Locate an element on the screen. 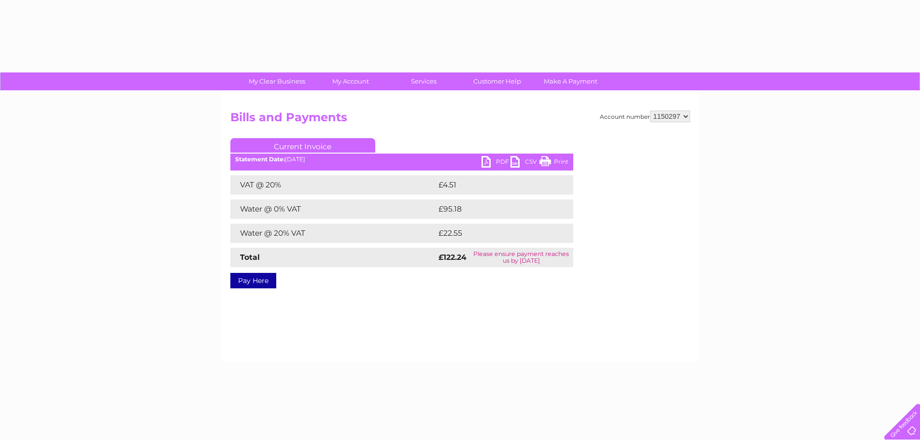 This screenshot has width=920, height=440. strong: £122.24 is located at coordinates (453, 257).